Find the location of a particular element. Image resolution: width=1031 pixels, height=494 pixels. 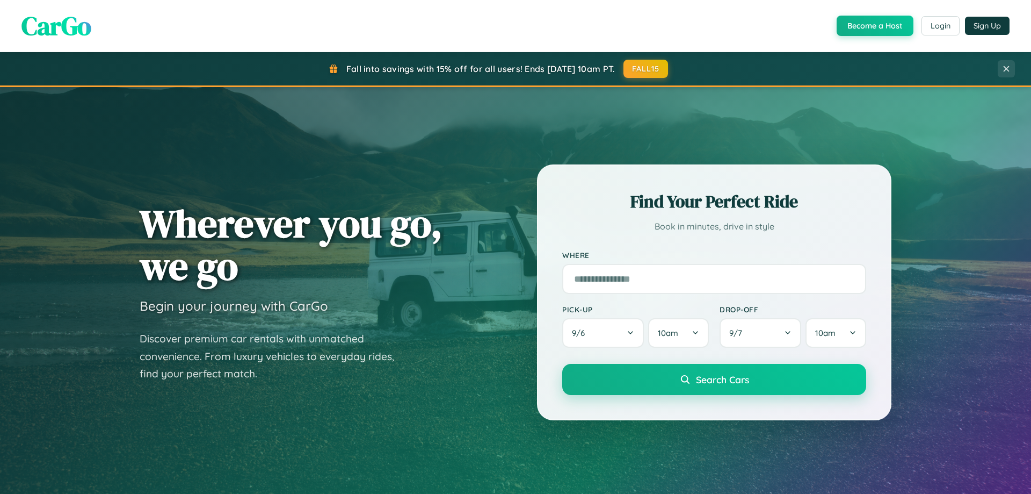

span: CarGo is located at coordinates (56, 26).